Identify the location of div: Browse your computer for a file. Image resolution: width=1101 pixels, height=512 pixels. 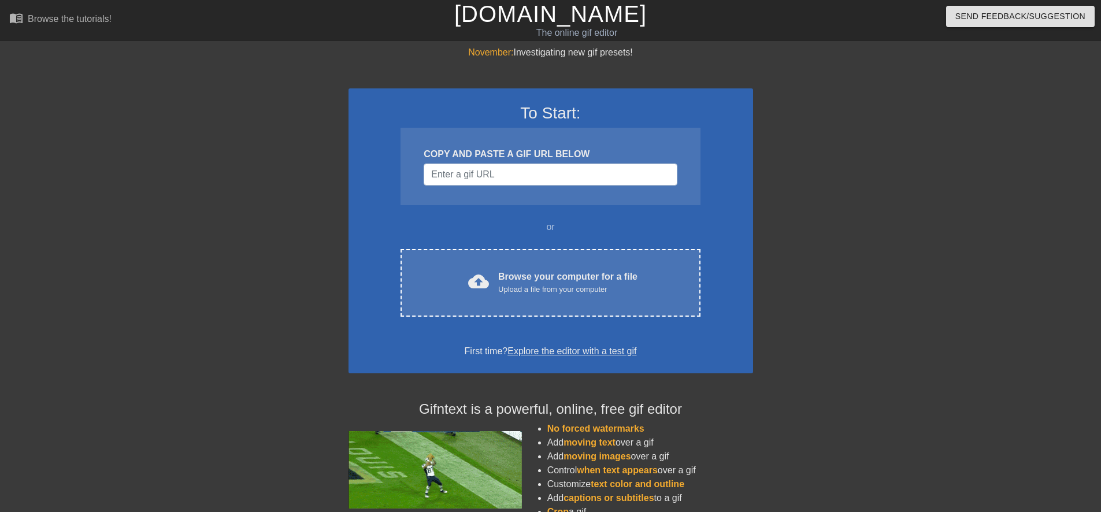
(568, 283).